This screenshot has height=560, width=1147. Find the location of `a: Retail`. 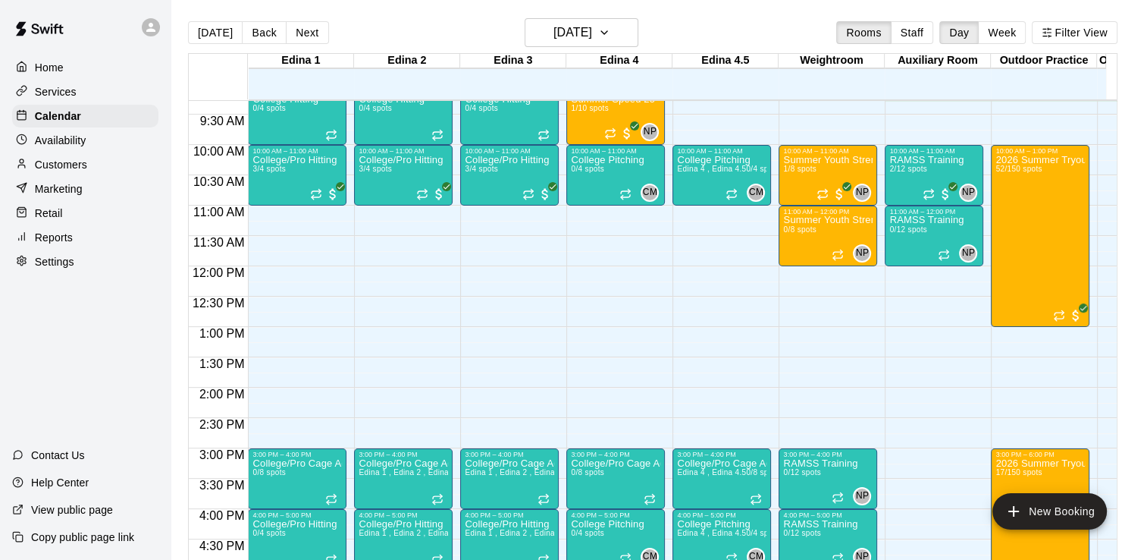

a: Retail is located at coordinates (85, 213).